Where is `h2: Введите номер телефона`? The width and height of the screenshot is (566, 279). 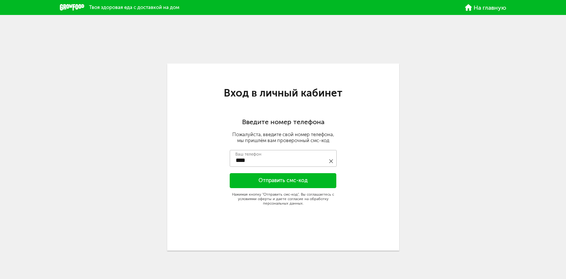
h2: Введите номер телефона is located at coordinates (283, 122).